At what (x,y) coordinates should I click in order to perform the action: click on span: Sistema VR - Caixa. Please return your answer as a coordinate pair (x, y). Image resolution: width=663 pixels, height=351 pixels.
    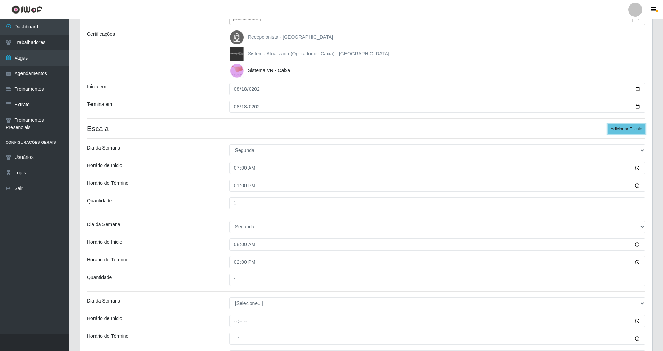
    Looking at the image, I should click on (269, 70).